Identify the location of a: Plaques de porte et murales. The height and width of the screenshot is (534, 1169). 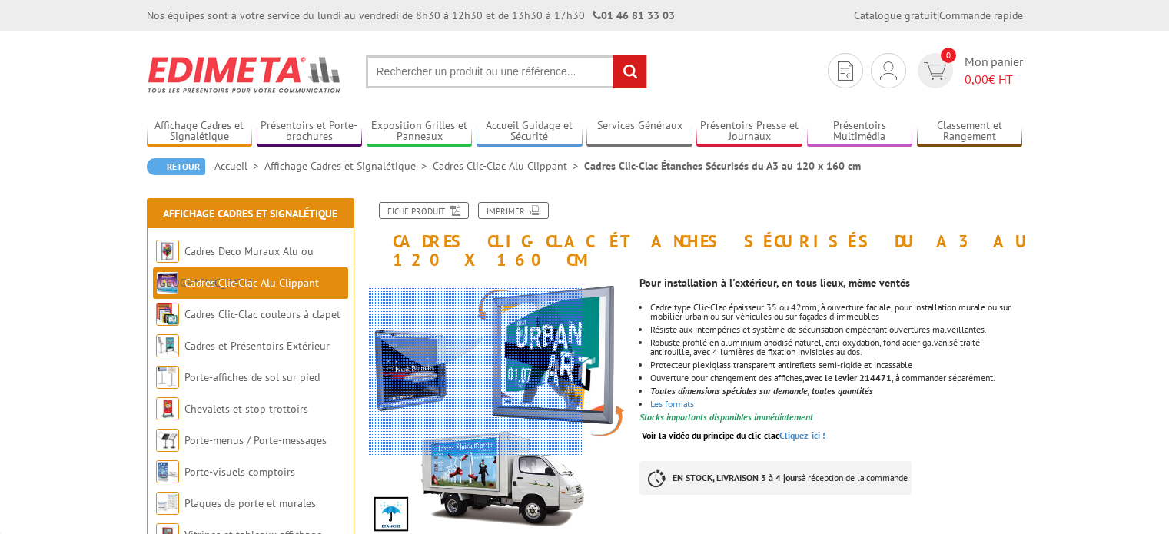
(250, 503).